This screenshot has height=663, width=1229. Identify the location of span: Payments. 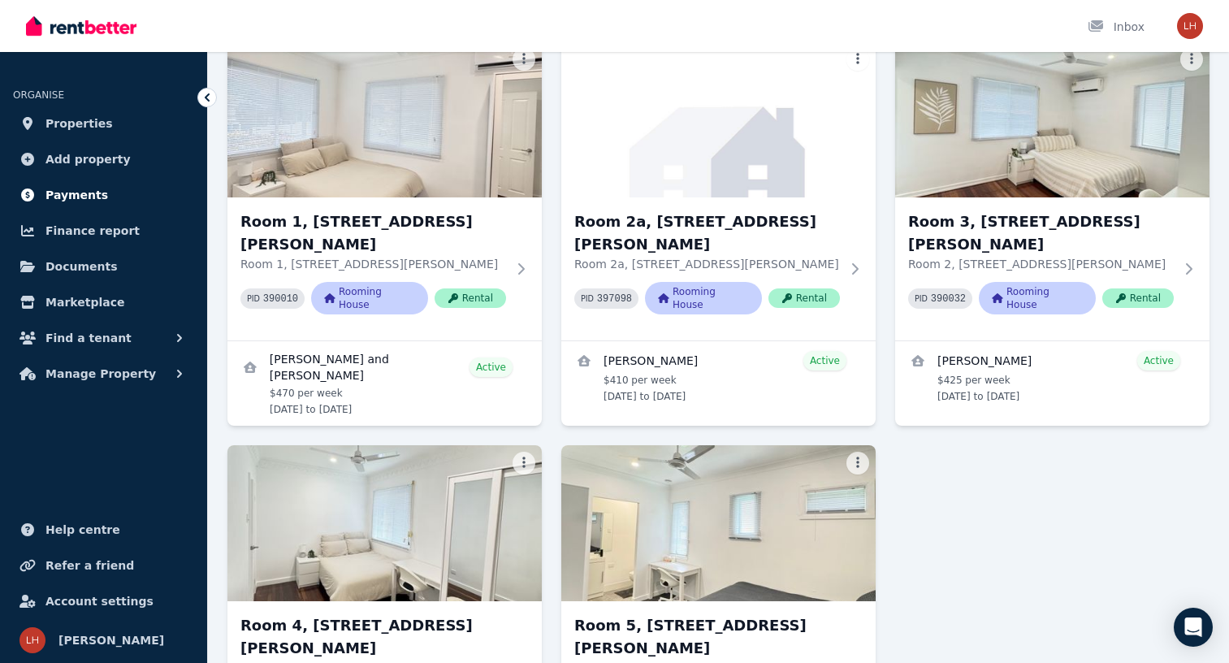
(76, 195).